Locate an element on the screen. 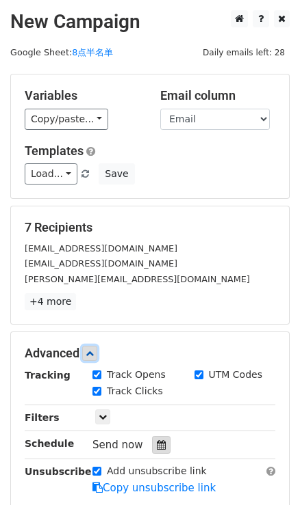 The image size is (300, 505). label: Track Opens is located at coordinates (136, 375).